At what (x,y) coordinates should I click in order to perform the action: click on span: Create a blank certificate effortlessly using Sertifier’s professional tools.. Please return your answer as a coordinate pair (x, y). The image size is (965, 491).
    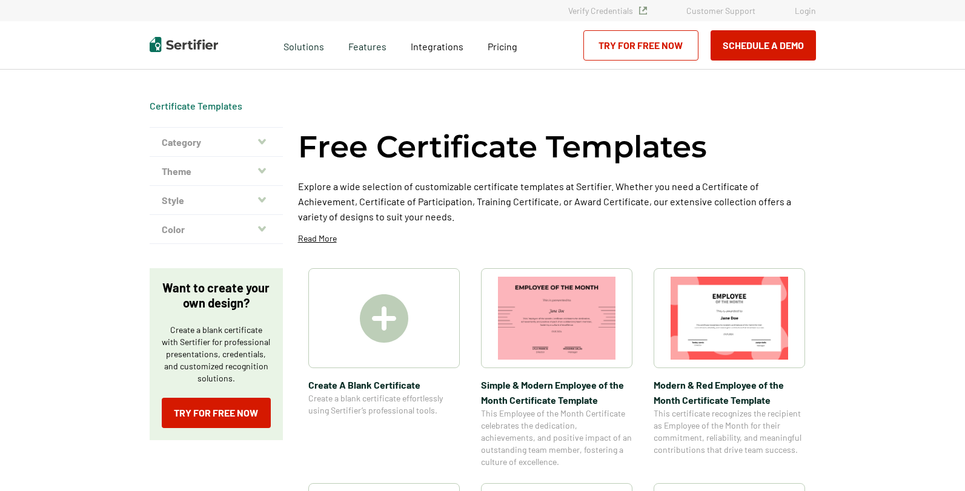
    Looking at the image, I should click on (384, 405).